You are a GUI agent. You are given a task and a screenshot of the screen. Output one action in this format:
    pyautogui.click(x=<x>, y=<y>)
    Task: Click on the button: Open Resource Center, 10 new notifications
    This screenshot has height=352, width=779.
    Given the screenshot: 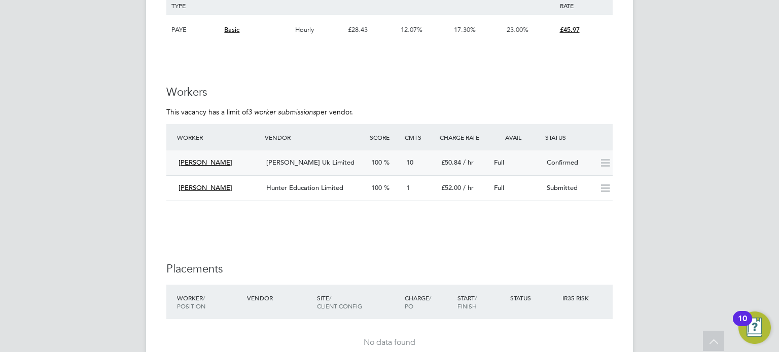 What is the action you would take?
    pyautogui.click(x=754, y=328)
    